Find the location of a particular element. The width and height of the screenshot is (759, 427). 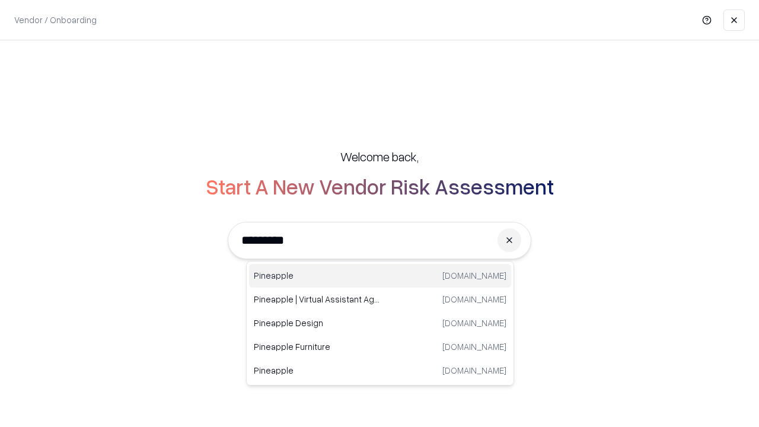

h2: Start A New Vendor Risk Assessment is located at coordinates (379, 186).